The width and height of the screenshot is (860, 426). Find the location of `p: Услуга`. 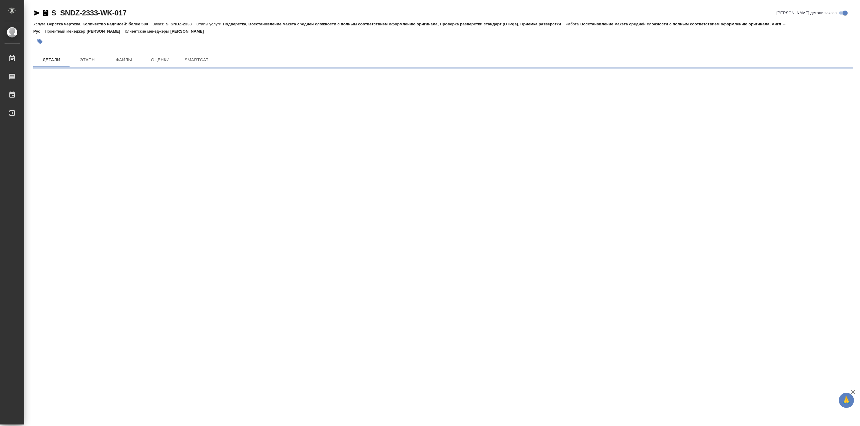

p: Услуга is located at coordinates (40, 24).